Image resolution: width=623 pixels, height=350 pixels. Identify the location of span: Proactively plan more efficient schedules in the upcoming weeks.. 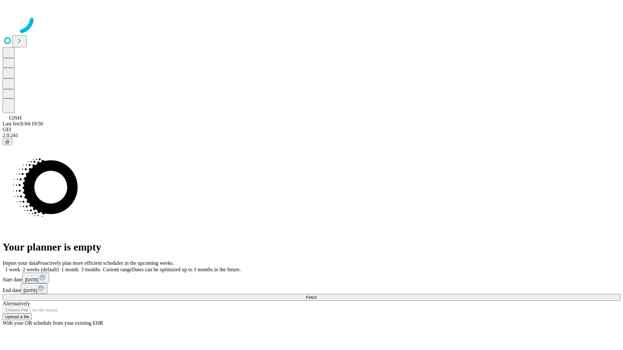
(106, 263).